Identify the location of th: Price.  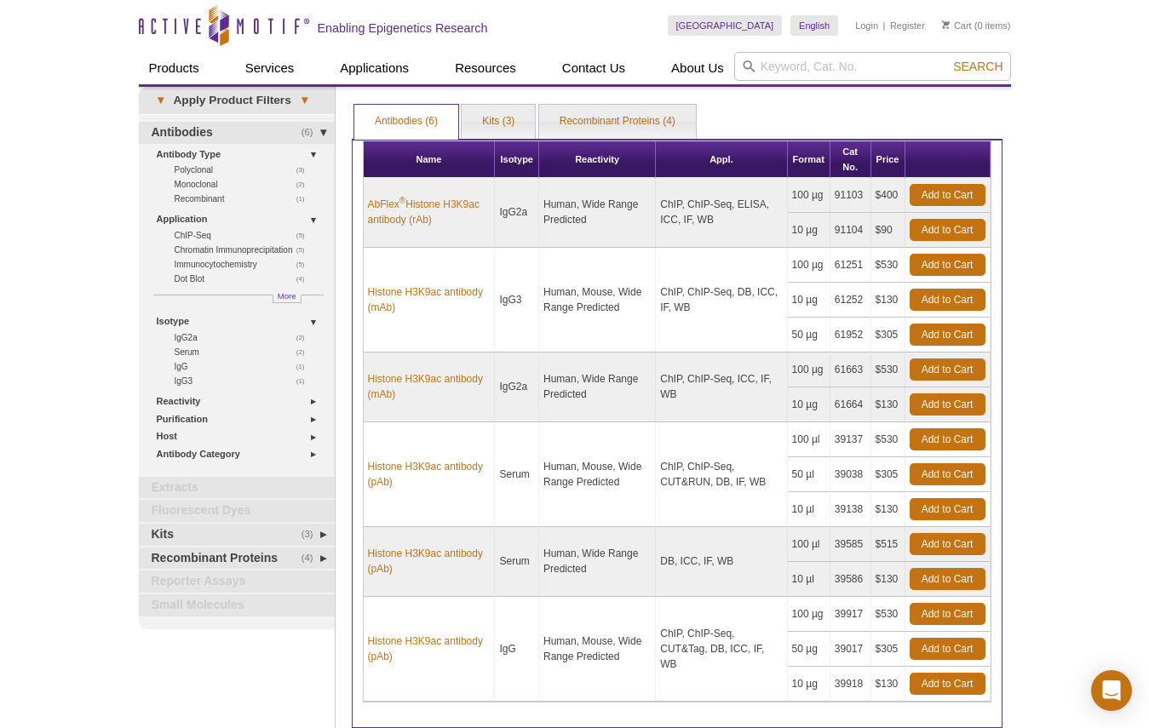
(888, 159).